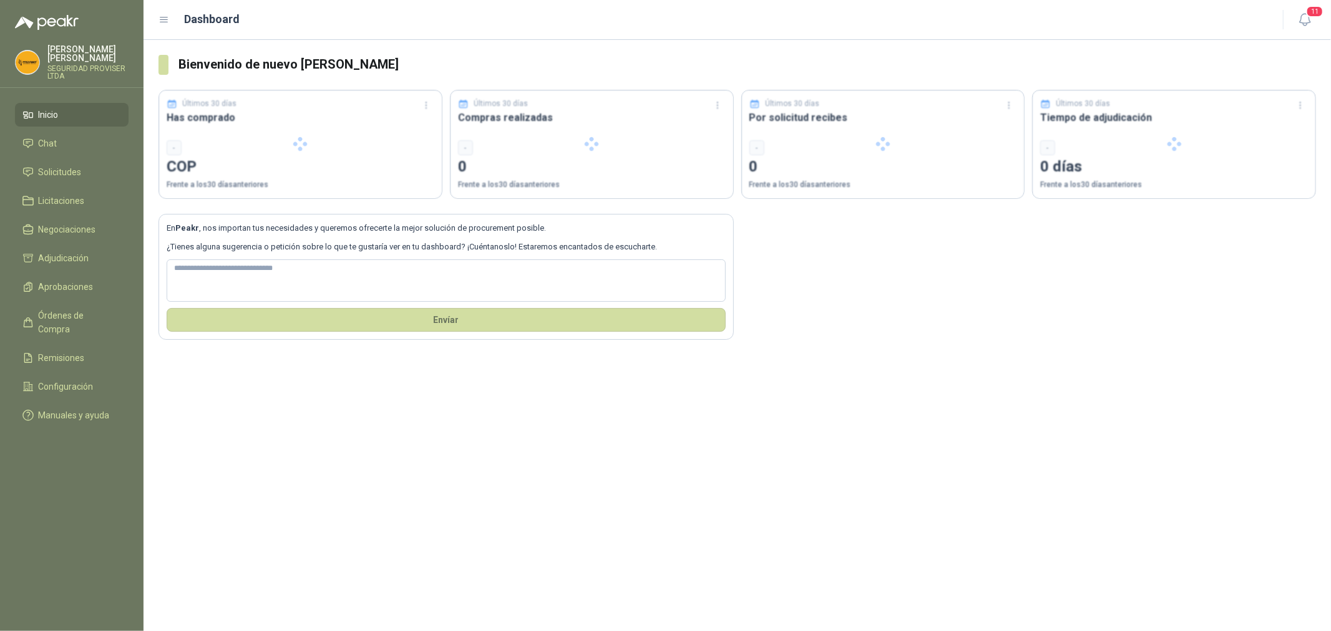 The image size is (1331, 631). What do you see at coordinates (49, 115) in the screenshot?
I see `span: Inicio` at bounding box center [49, 115].